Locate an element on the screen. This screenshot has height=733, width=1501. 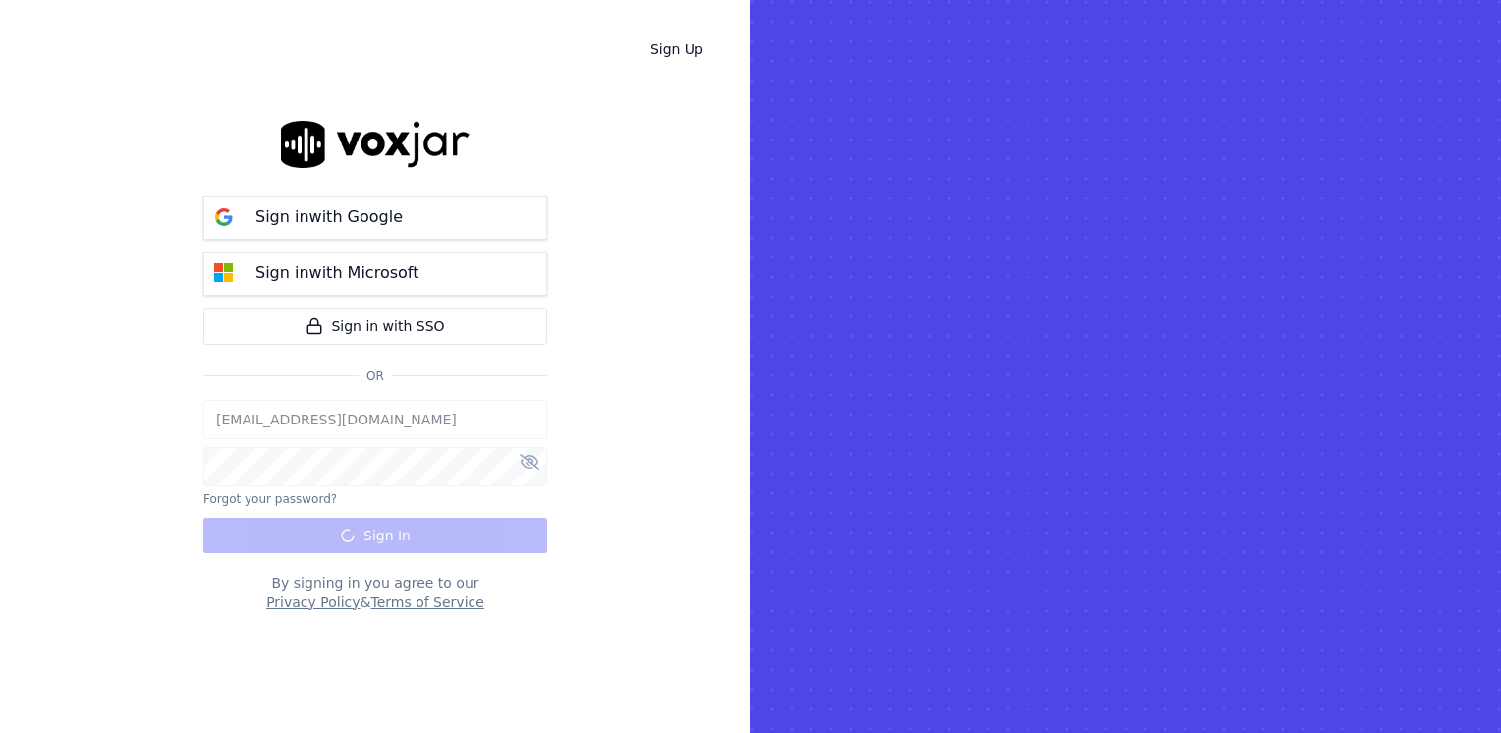
a: Sign Up is located at coordinates (677, 49).